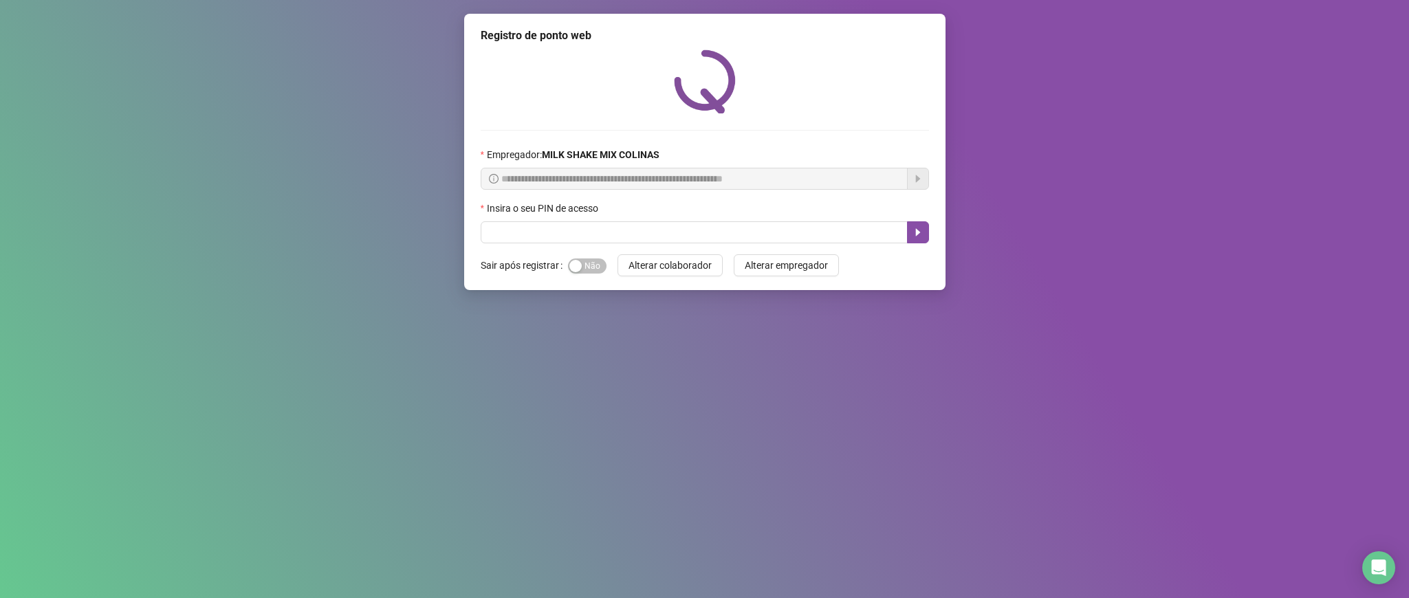 Image resolution: width=1409 pixels, height=598 pixels. What do you see at coordinates (494, 179) in the screenshot?
I see `span: info-circle` at bounding box center [494, 179].